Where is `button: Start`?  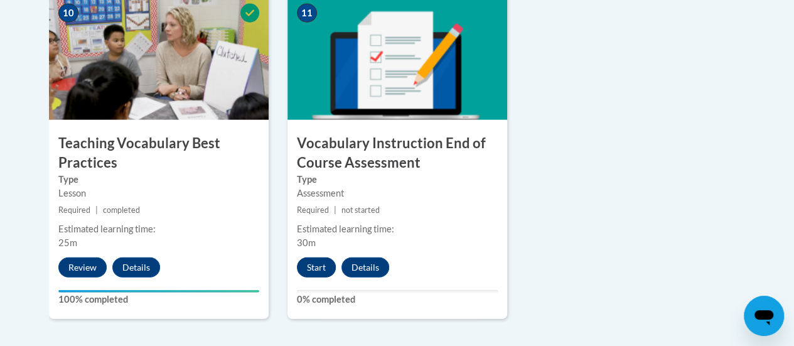 button: Start is located at coordinates (316, 267).